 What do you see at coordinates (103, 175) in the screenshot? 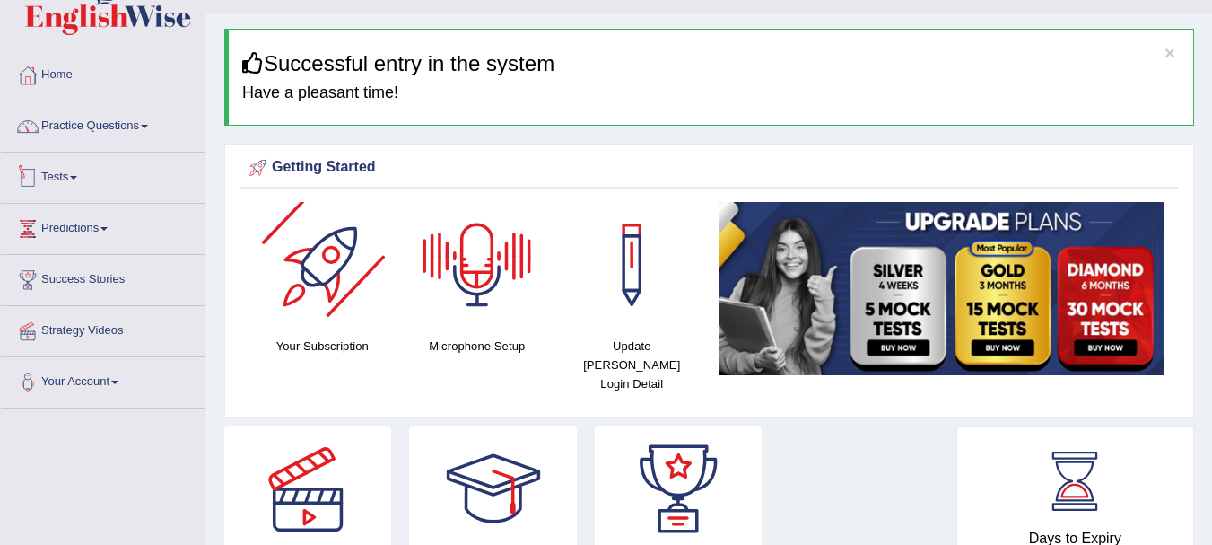
I see `a: Tests` at bounding box center [103, 175].